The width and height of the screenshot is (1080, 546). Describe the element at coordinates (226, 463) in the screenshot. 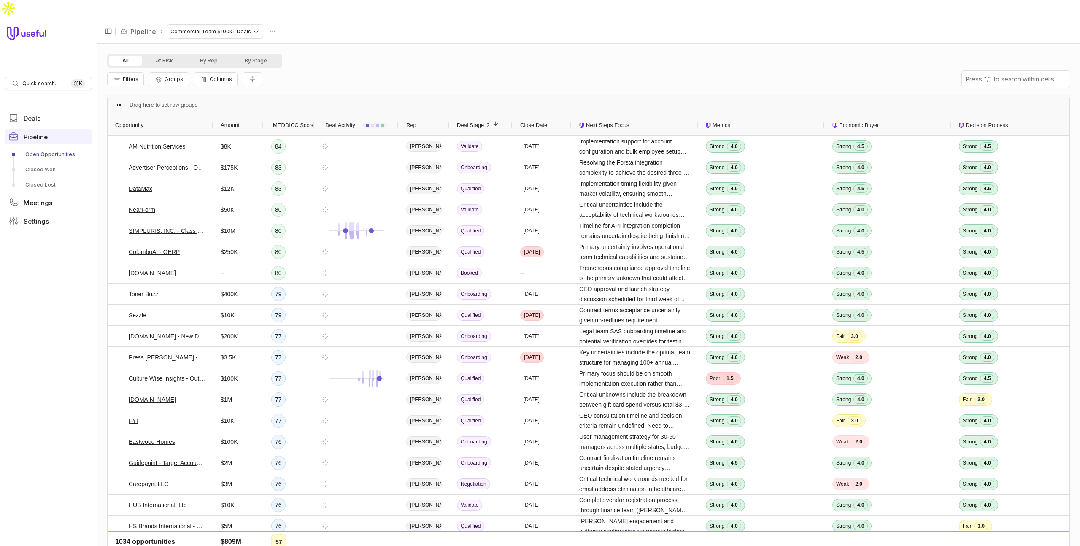

I see `span: $2M` at that location.